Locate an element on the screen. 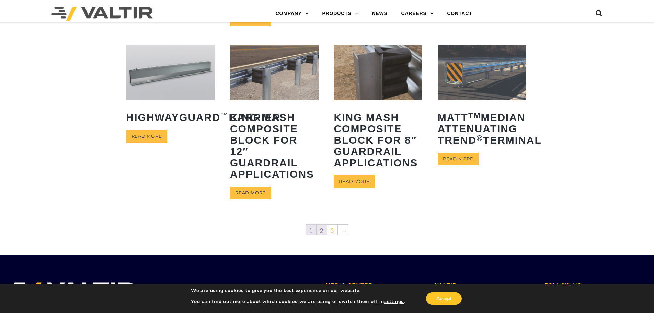 This screenshot has height=313, width=654. a: 2 is located at coordinates (322, 230).